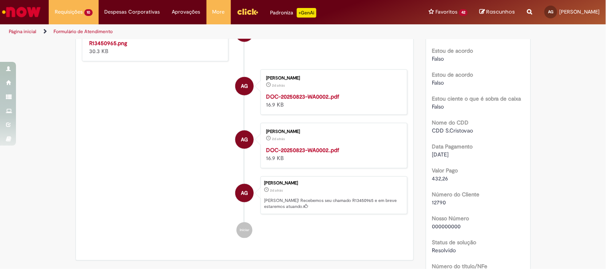 The image size is (606, 269). What do you see at coordinates (446, 12) in the screenshot?
I see `span: Favoritos` at bounding box center [446, 12].